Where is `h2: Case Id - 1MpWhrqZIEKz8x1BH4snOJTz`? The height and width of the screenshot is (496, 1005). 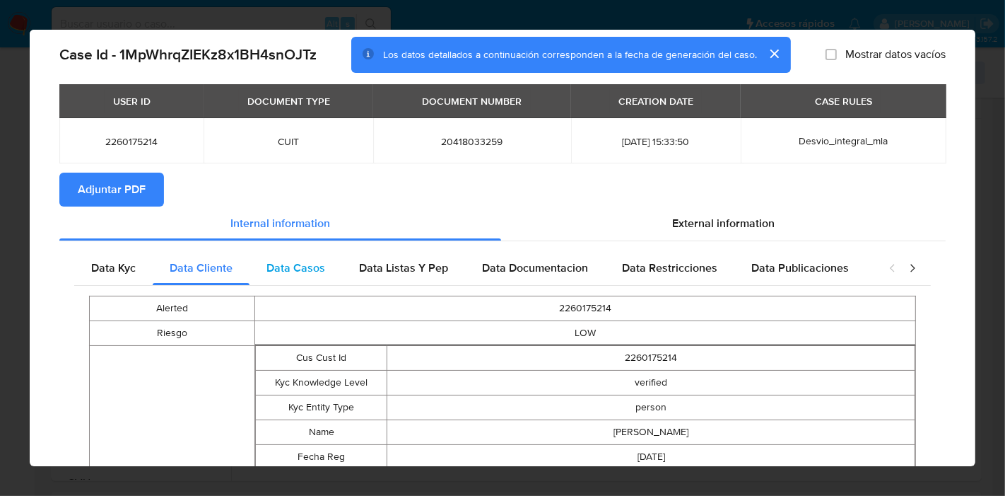
h2: Case Id - 1MpWhrqZIEKz8x1BH4snOJTz is located at coordinates (188, 54).